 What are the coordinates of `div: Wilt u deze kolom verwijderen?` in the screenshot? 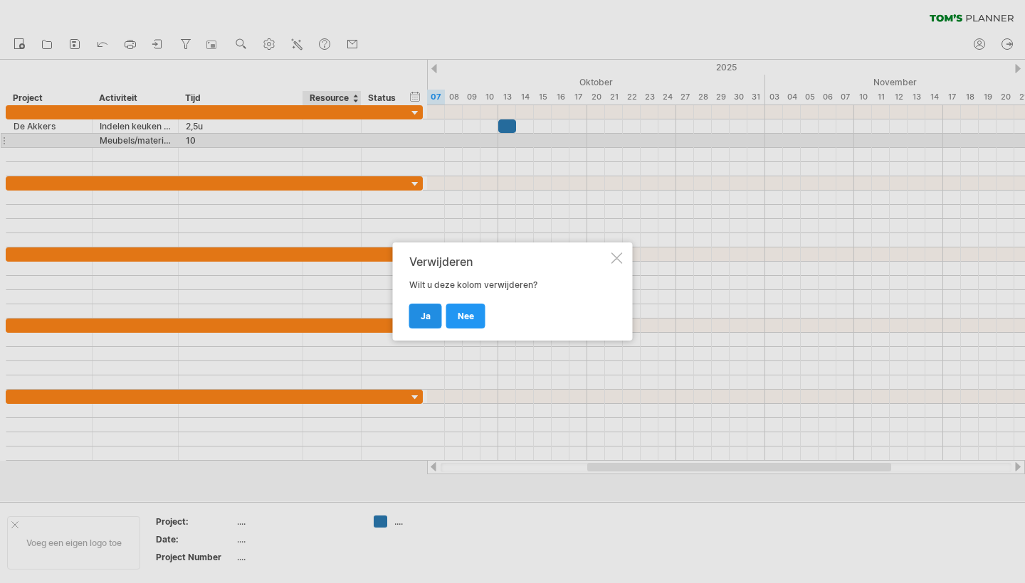 It's located at (509, 292).